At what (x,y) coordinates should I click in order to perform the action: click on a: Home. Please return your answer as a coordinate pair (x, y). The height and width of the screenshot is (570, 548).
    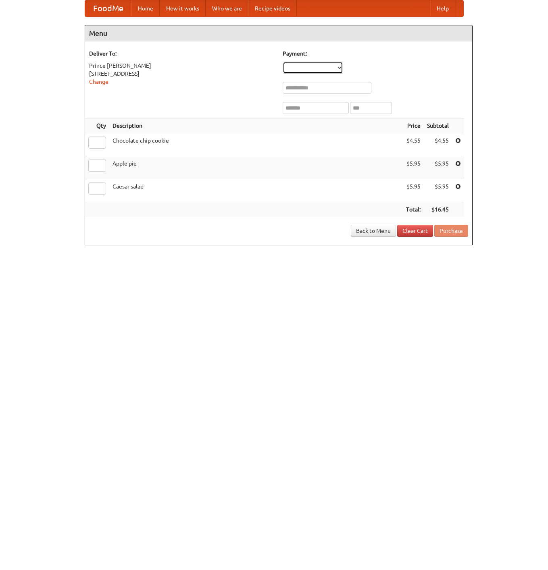
    Looking at the image, I should click on (146, 8).